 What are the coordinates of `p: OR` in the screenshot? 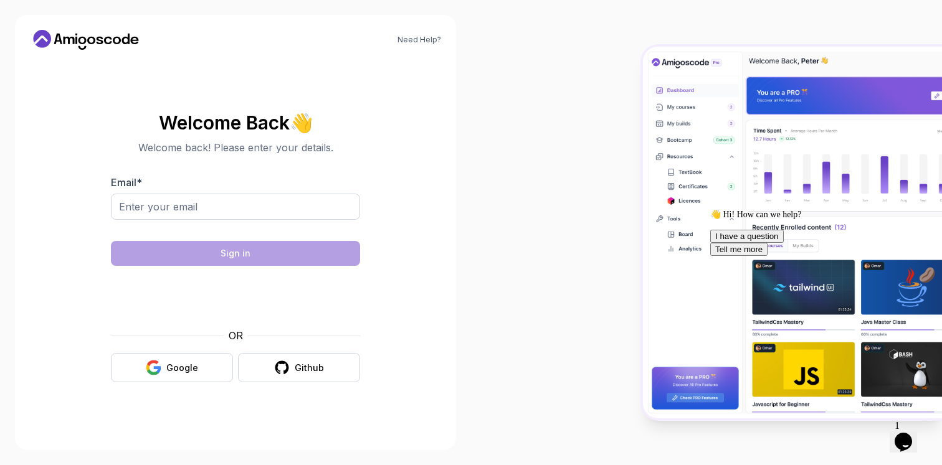 It's located at (236, 336).